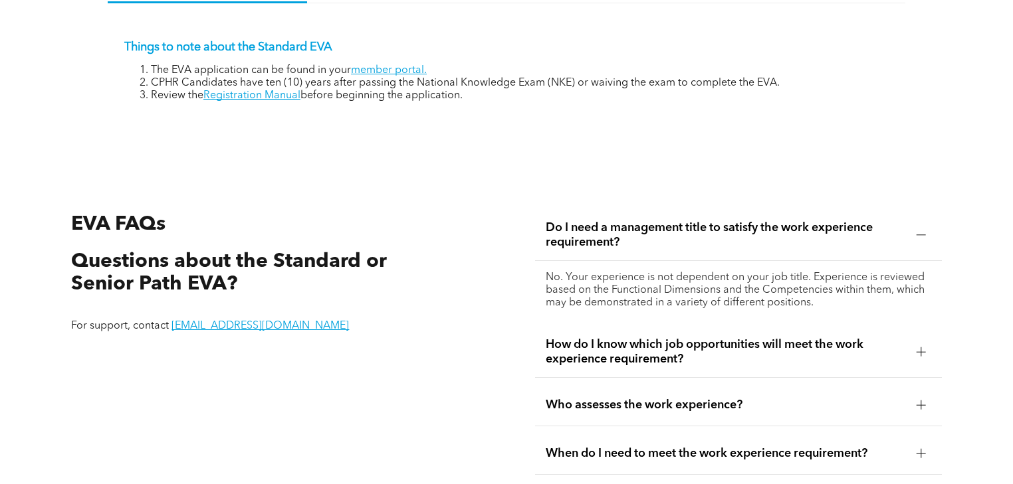  Describe the element at coordinates (726, 235) in the screenshot. I see `span: Do I need a management title to satisfy the work experience requirement?` at that location.